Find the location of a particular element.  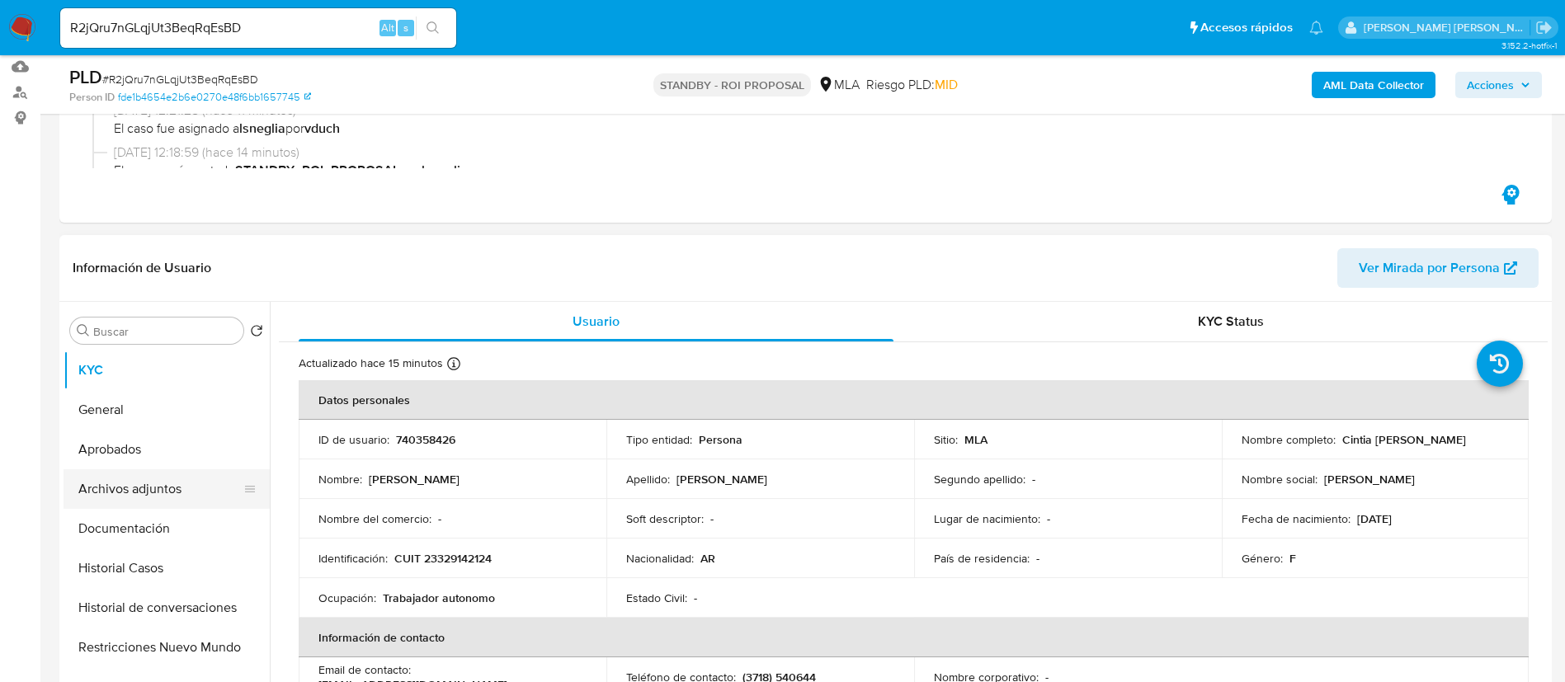

p: Nombre : is located at coordinates (340, 479).